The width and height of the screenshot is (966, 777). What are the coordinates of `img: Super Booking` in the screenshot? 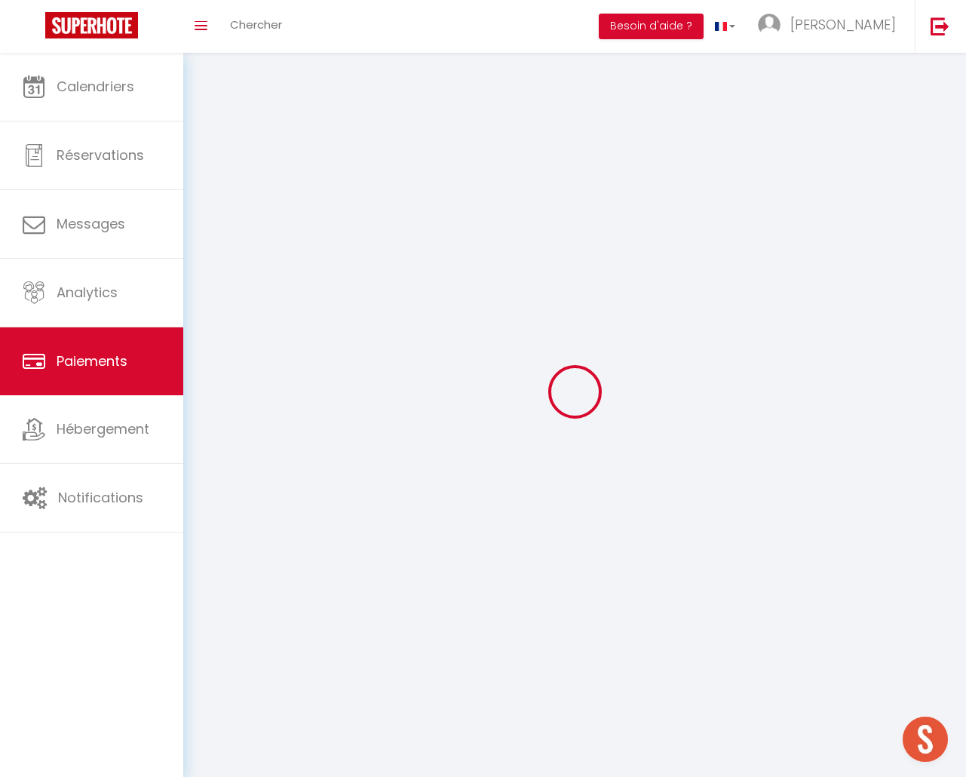 It's located at (91, 25).